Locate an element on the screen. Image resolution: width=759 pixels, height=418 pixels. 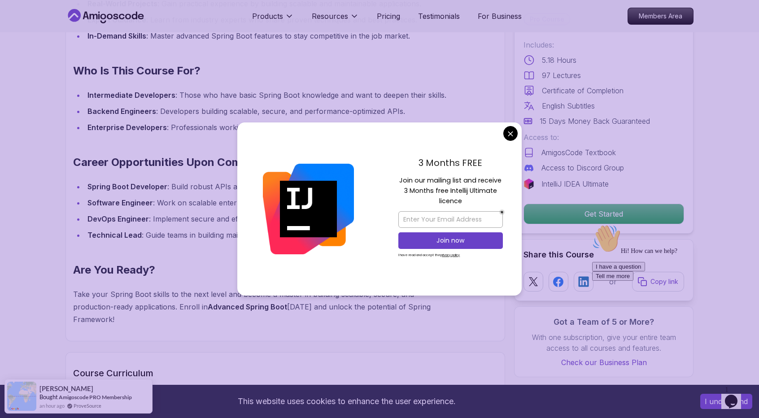
span: Bought is located at coordinates (48, 397).